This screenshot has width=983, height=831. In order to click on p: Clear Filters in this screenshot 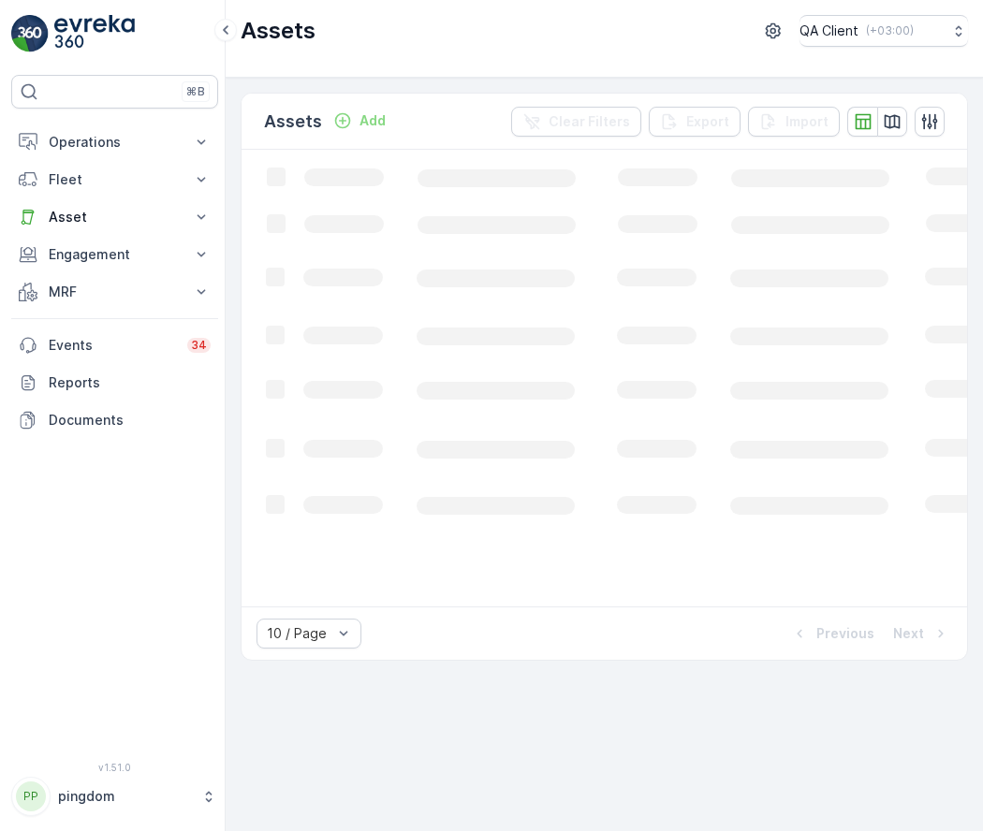, I will do `click(589, 122)`.